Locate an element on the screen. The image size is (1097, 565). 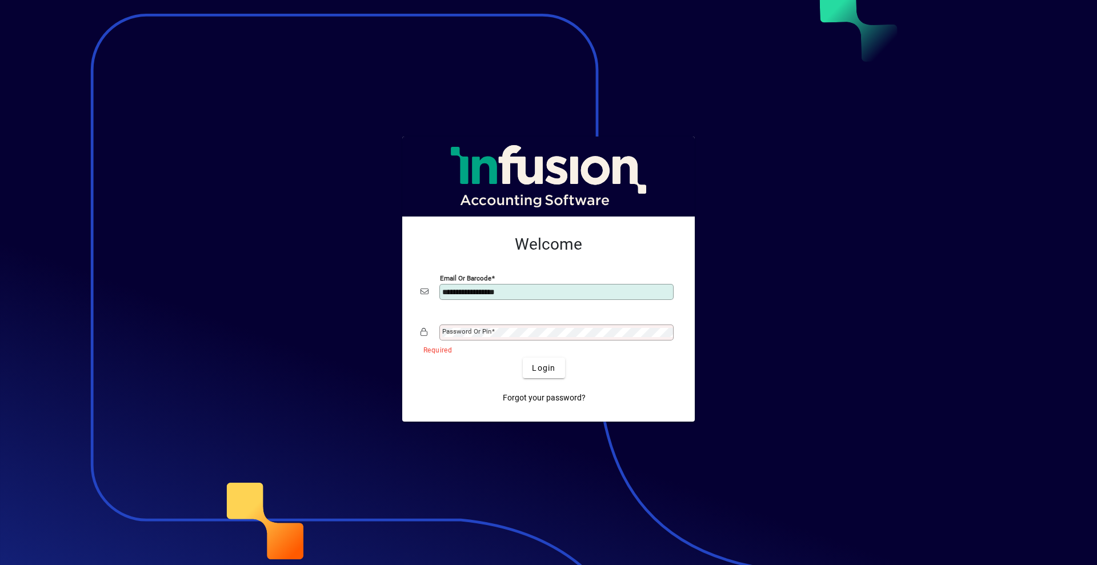
mat-label: Email or Barcode is located at coordinates (466, 278).